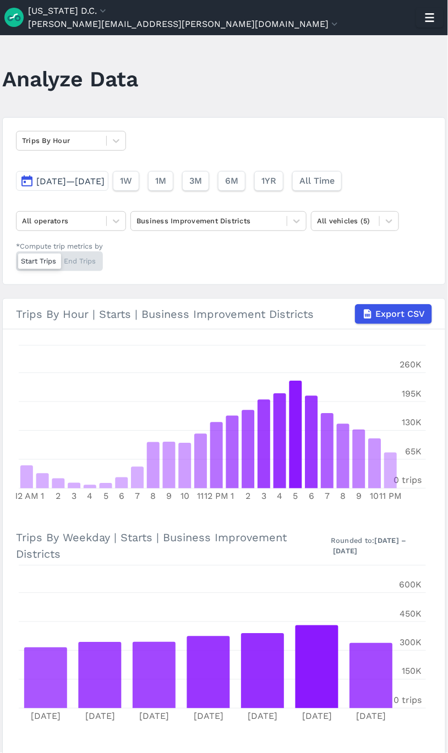 This screenshot has width=448, height=753. Describe the element at coordinates (317, 181) in the screenshot. I see `button: All Time` at that location.